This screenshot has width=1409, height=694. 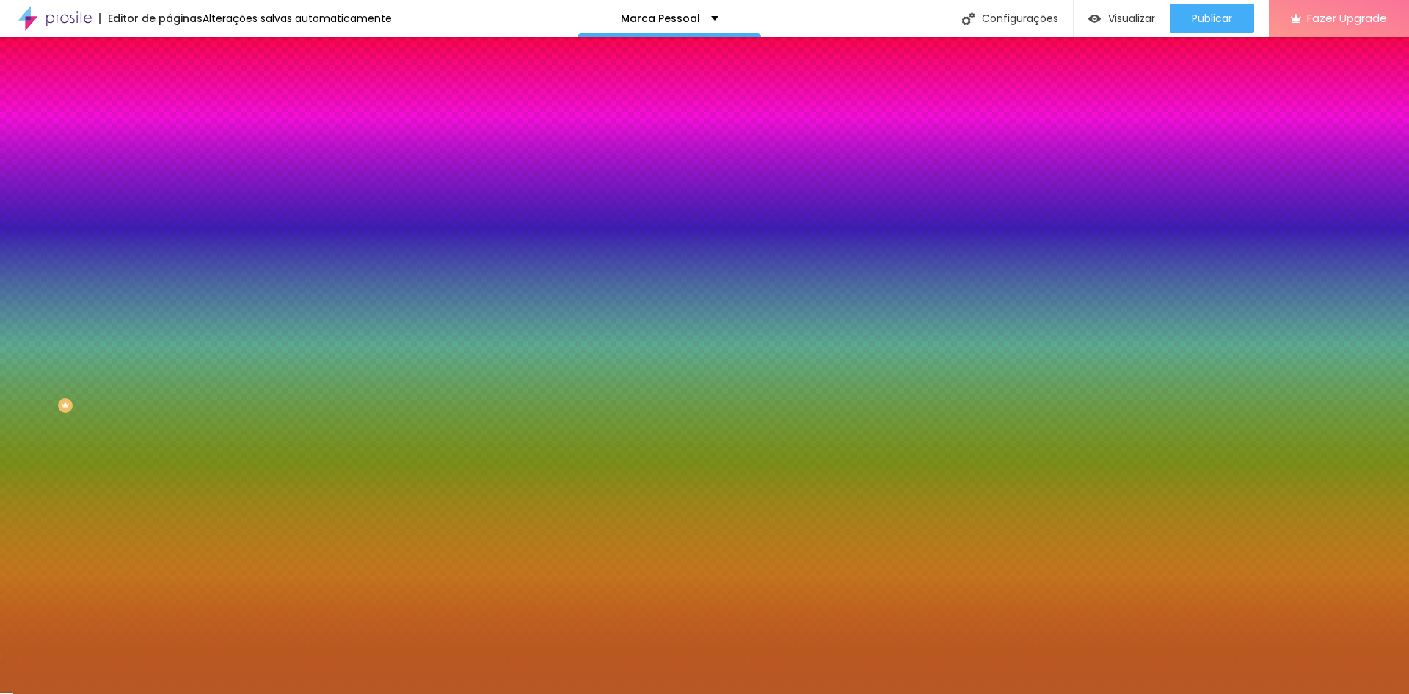 I want to click on button: Publicar, so click(x=1212, y=18).